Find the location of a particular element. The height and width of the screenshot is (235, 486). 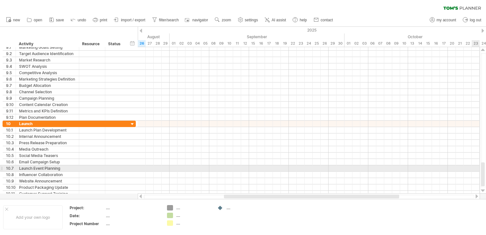

div: Press Release Preparation is located at coordinates (47, 142).